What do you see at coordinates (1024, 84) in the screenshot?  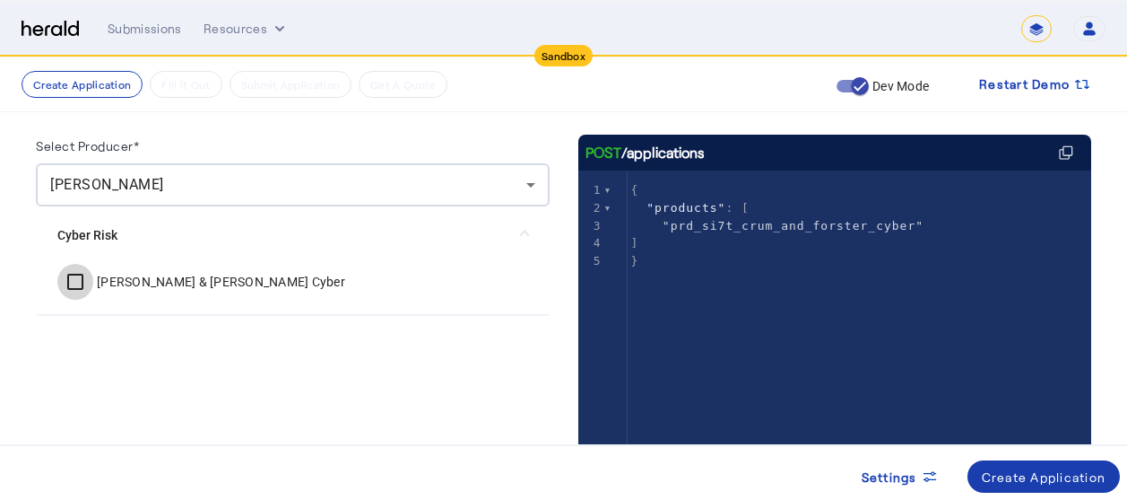 I see `span: Restart Demo` at bounding box center [1024, 84].